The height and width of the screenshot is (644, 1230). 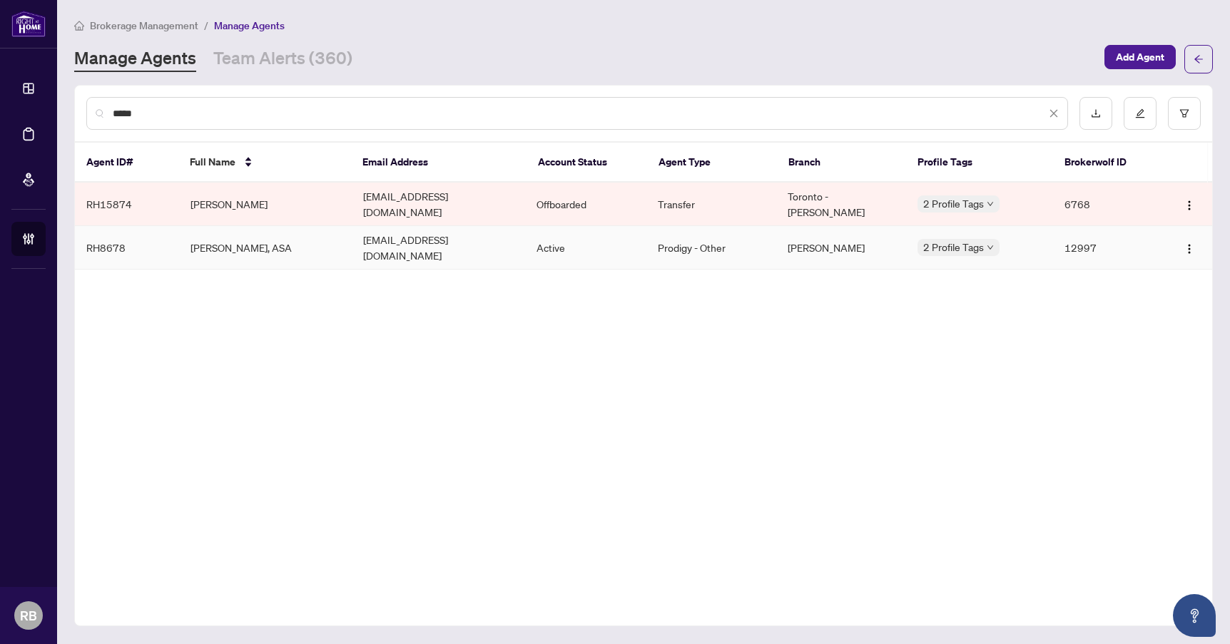 I want to click on span: edit, so click(x=1140, y=113).